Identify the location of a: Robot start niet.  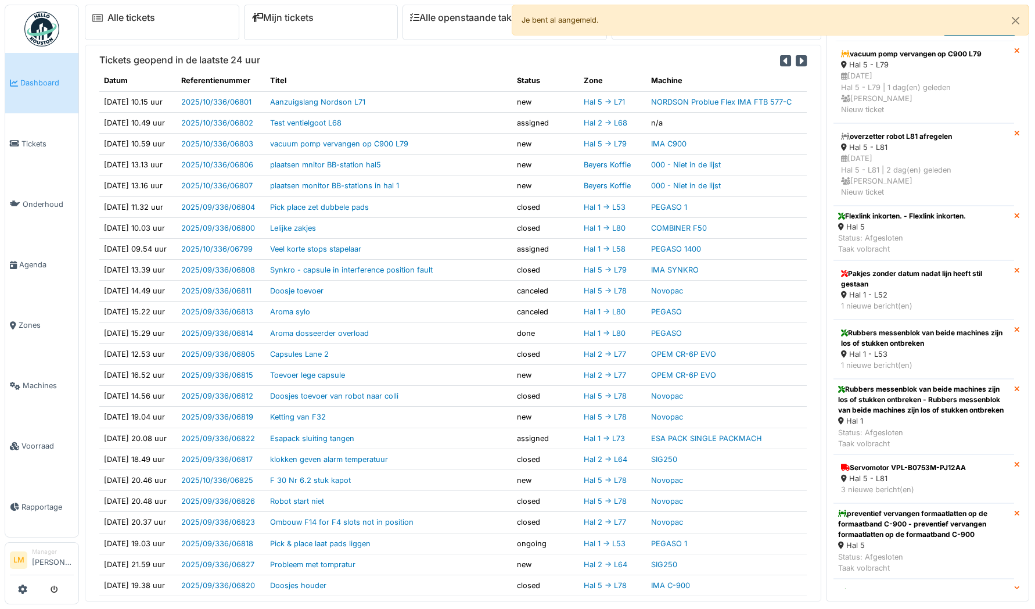
(297, 501).